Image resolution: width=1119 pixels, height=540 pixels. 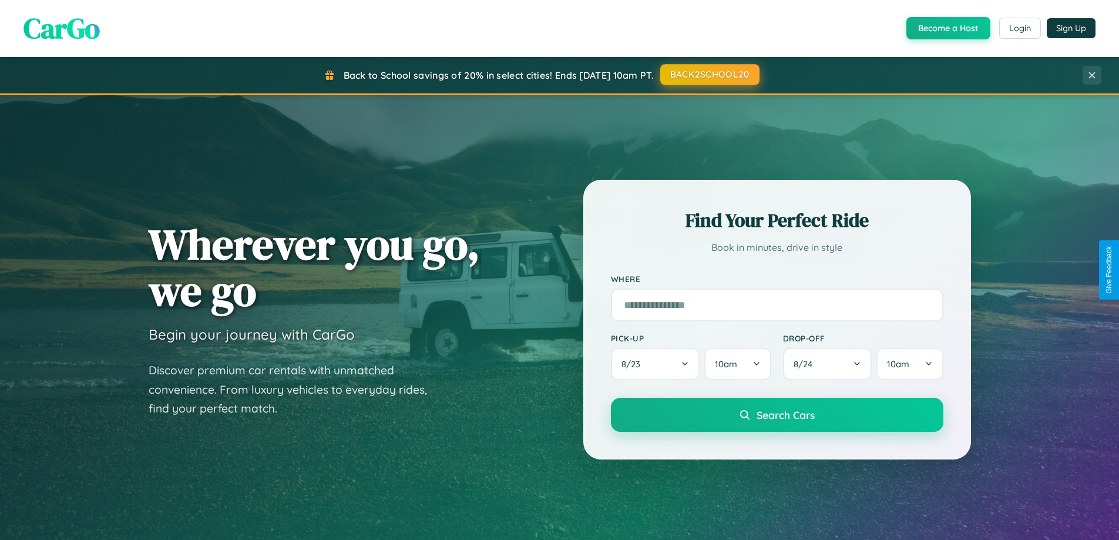 What do you see at coordinates (1020, 28) in the screenshot?
I see `button: Login` at bounding box center [1020, 28].